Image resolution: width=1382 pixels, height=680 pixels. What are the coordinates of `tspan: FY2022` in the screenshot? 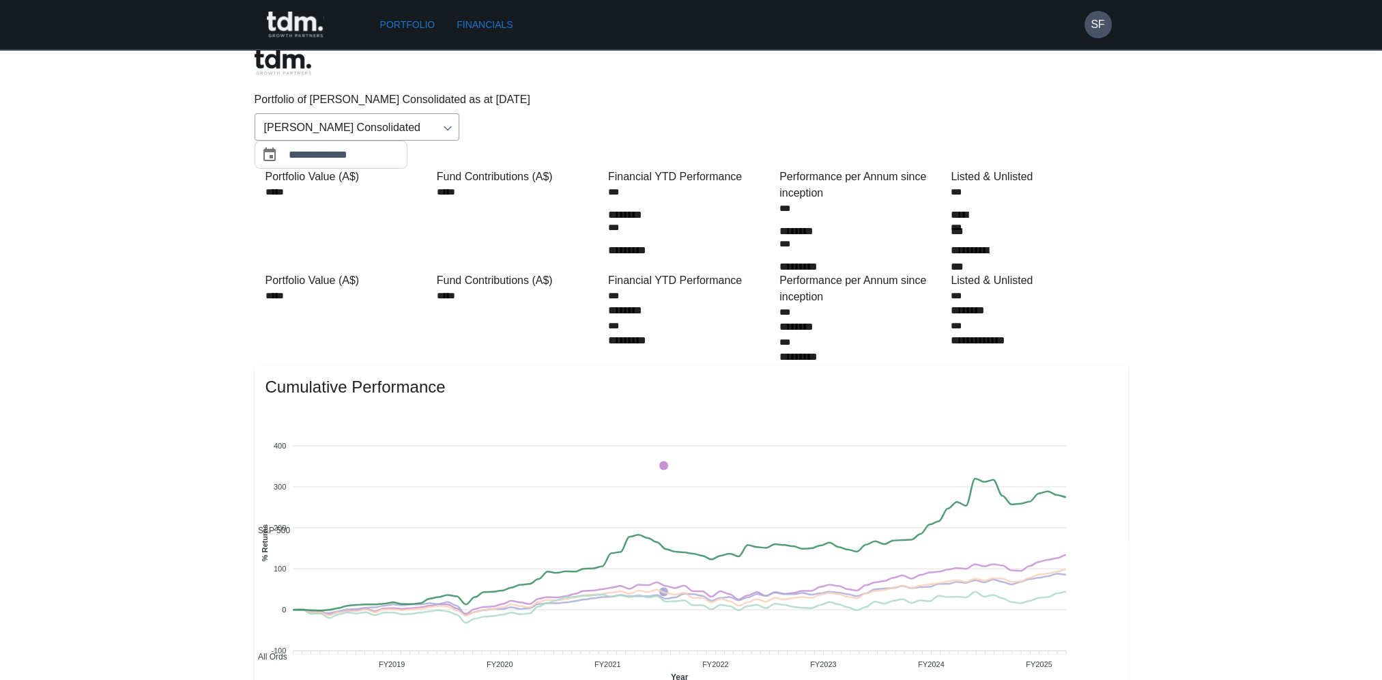 It's located at (715, 664).